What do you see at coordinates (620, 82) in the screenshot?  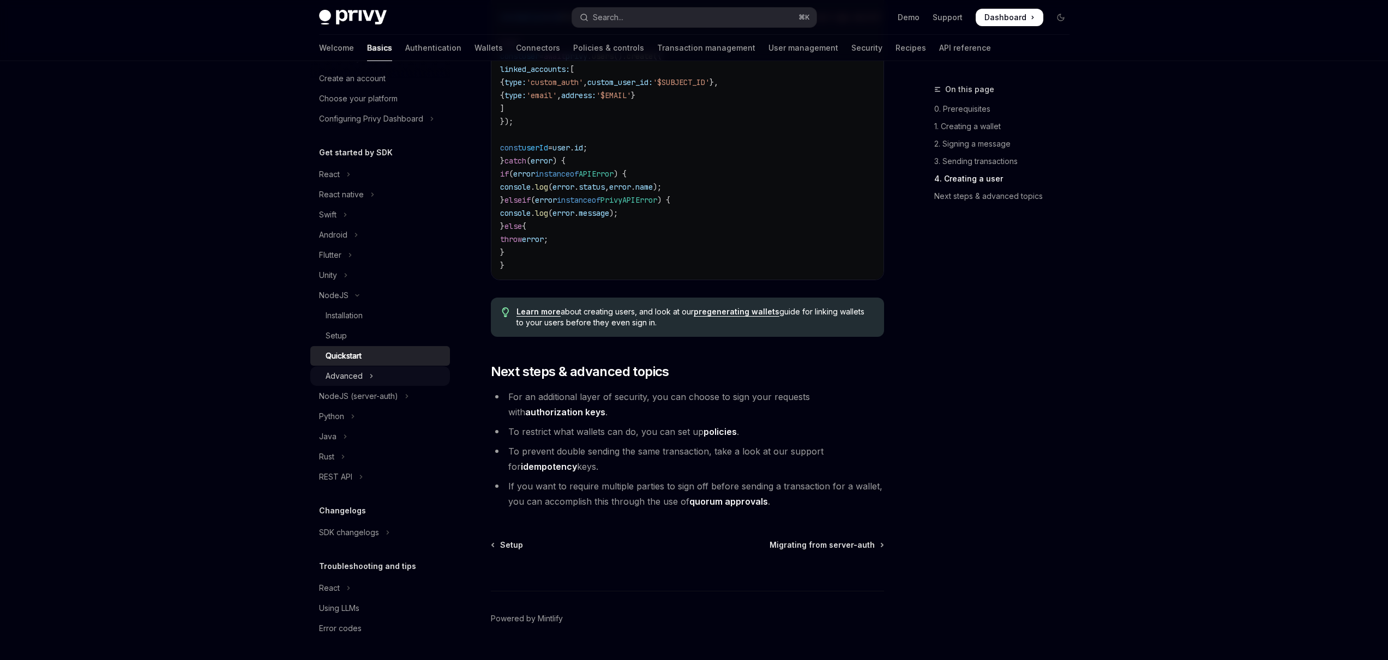 I see `span: custom_user_id:` at bounding box center [620, 82].